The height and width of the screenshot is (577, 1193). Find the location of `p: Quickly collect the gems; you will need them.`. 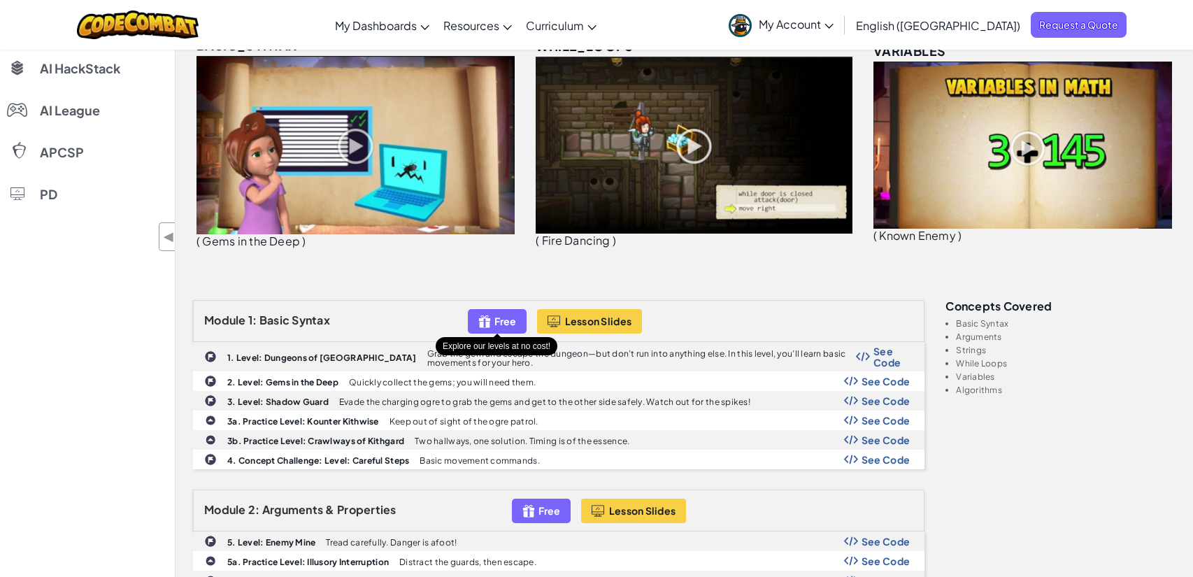

p: Quickly collect the gems; you will need them. is located at coordinates (442, 382).